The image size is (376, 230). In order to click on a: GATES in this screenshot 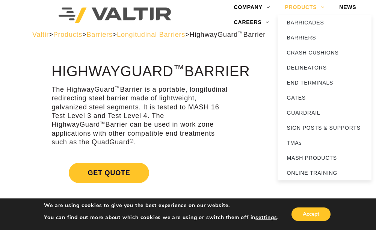, I will do `click(325, 98)`.